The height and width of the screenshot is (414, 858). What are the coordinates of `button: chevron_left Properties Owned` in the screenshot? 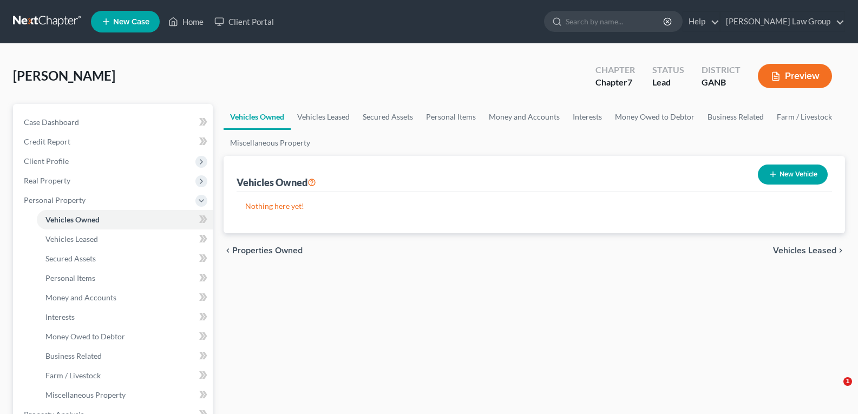 It's located at (263, 251).